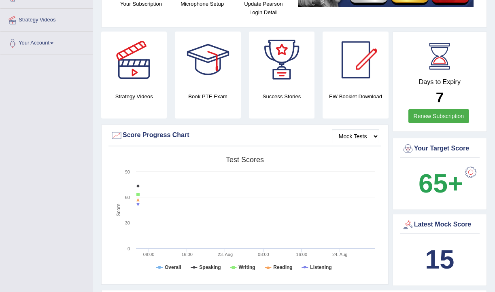 The image size is (495, 292). I want to click on div: Score Progress Chart, so click(245, 135).